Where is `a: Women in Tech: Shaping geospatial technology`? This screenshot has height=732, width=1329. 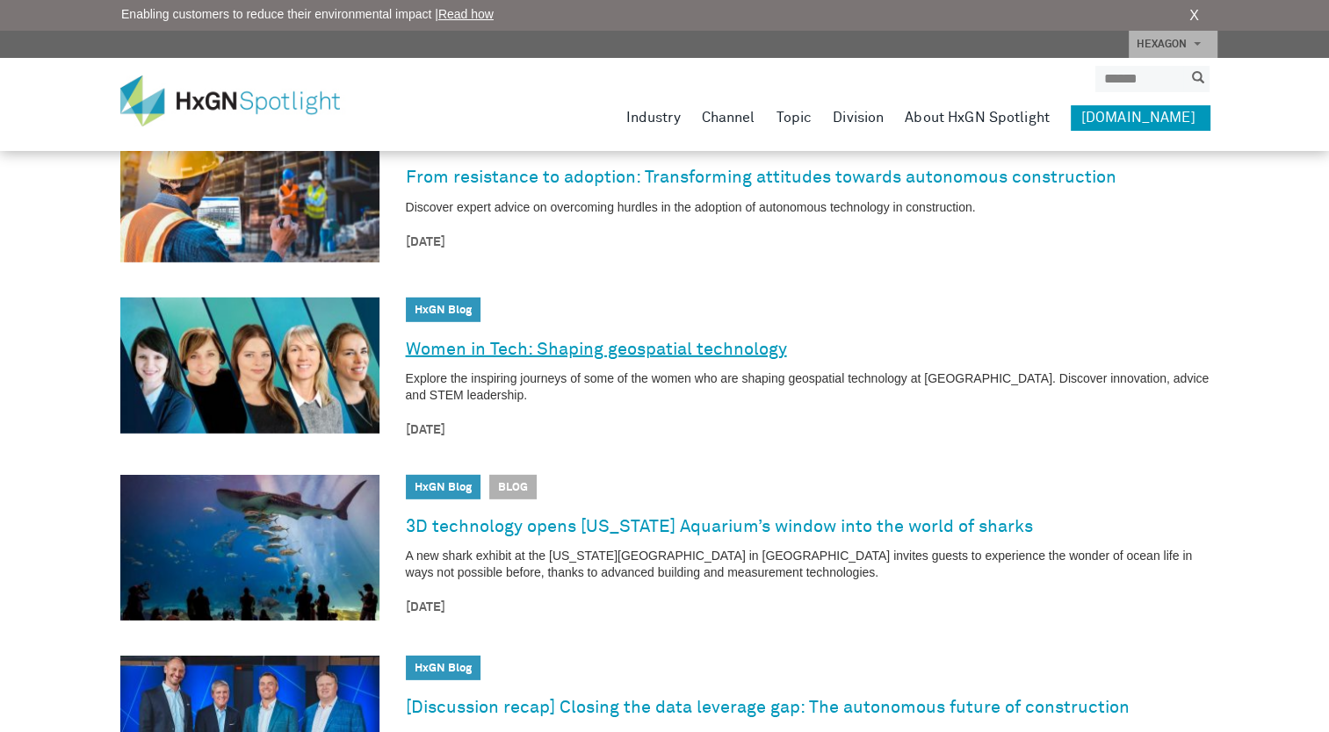
a: Women in Tech: Shaping geospatial technology is located at coordinates (596, 349).